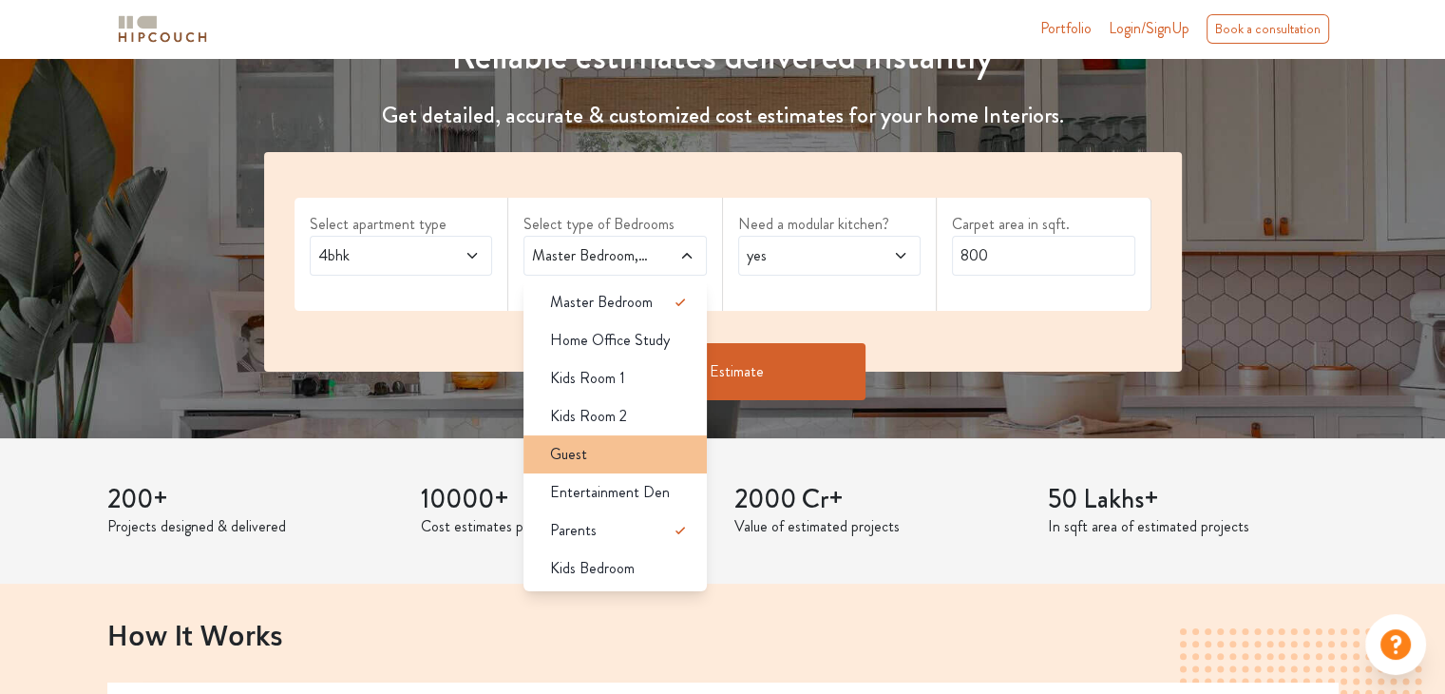 The width and height of the screenshot is (1445, 694). Describe the element at coordinates (592, 568) in the screenshot. I see `span: Kids Bedroom` at that location.